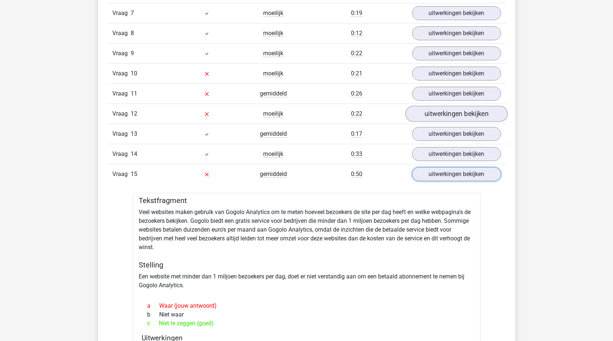  I want to click on div: Niet waar, so click(307, 315).